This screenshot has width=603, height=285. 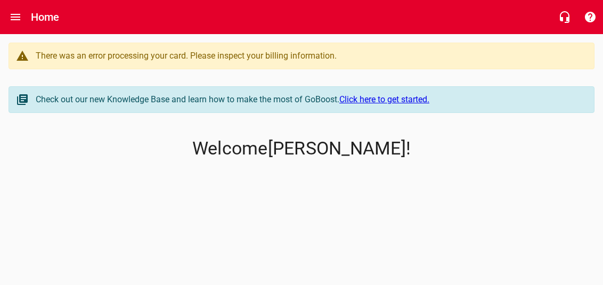 I want to click on div: There was an error processing your card. Please inspect your billing information., so click(x=310, y=56).